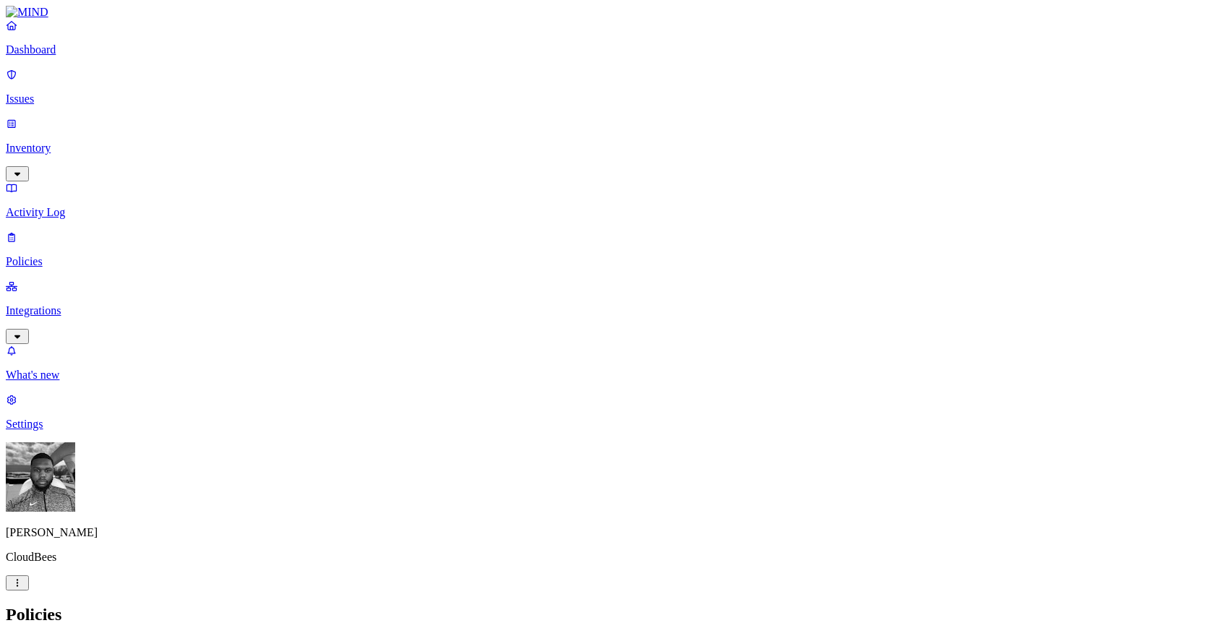 The image size is (1217, 636). I want to click on h2: Policies, so click(608, 615).